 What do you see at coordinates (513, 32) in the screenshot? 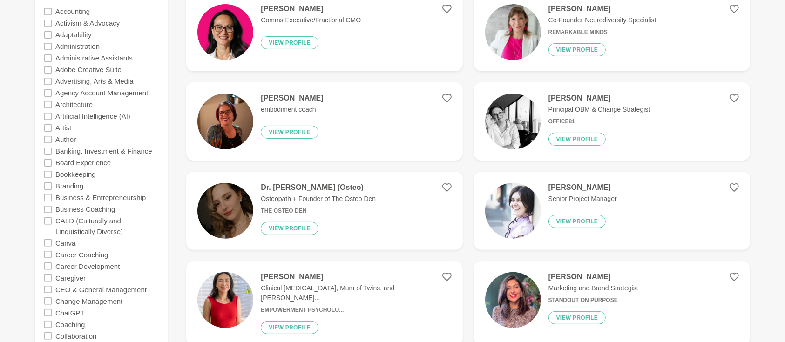
I see `img: 9960a17d1dcf4d282832fdc625ff8e684ff06726-1080x1920.jpg` at bounding box center [513, 32].